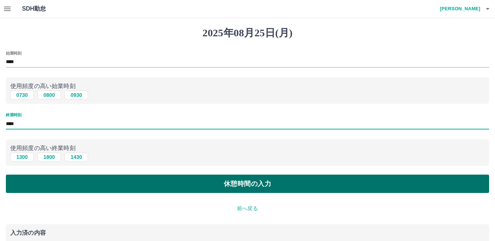  What do you see at coordinates (247, 33) in the screenshot?
I see `h1: 2025年08月25日(月)` at bounding box center [247, 33].